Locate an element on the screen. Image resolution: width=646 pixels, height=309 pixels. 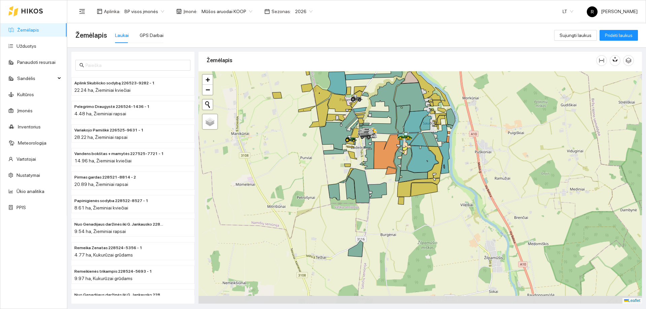
button: column-width is located at coordinates (602, 61).